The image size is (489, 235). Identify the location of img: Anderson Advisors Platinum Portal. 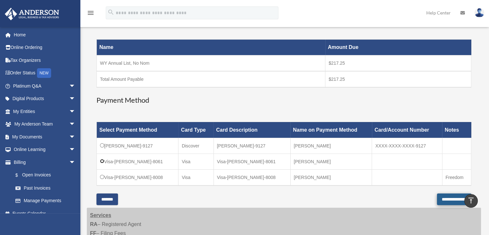
(32, 14).